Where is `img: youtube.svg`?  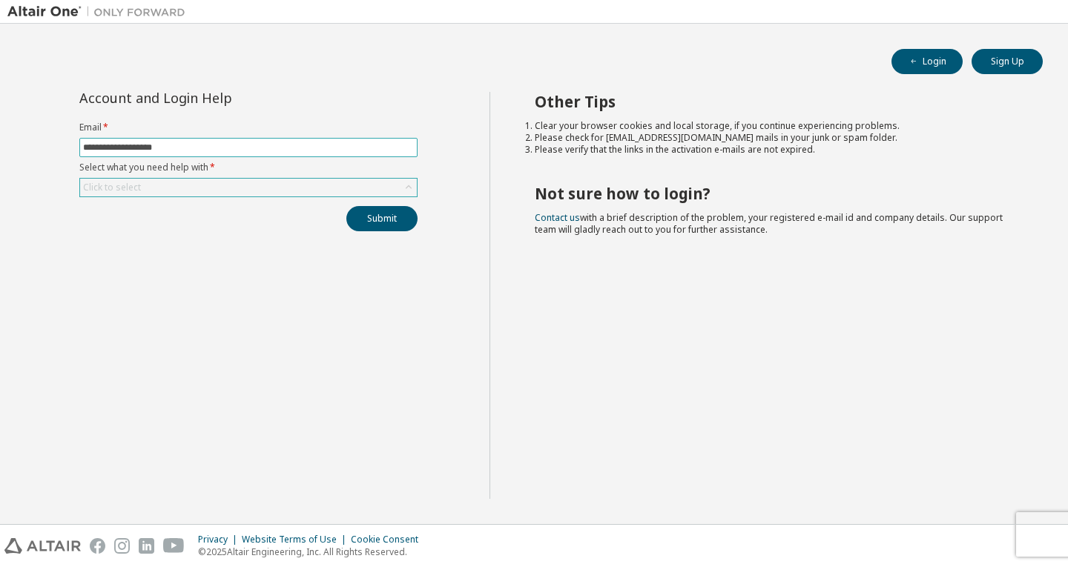
img: youtube.svg is located at coordinates (174, 546).